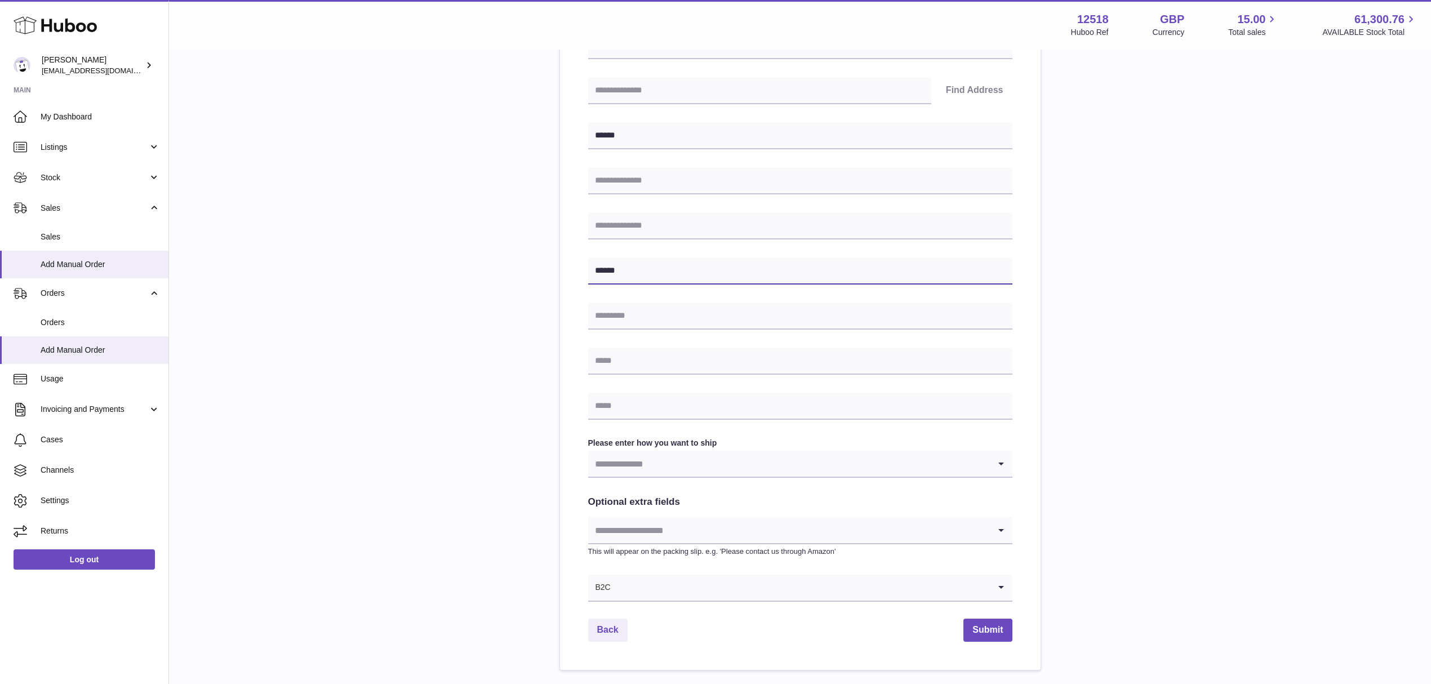 Image resolution: width=1431 pixels, height=684 pixels. What do you see at coordinates (988, 630) in the screenshot?
I see `button: Submit` at bounding box center [988, 630].